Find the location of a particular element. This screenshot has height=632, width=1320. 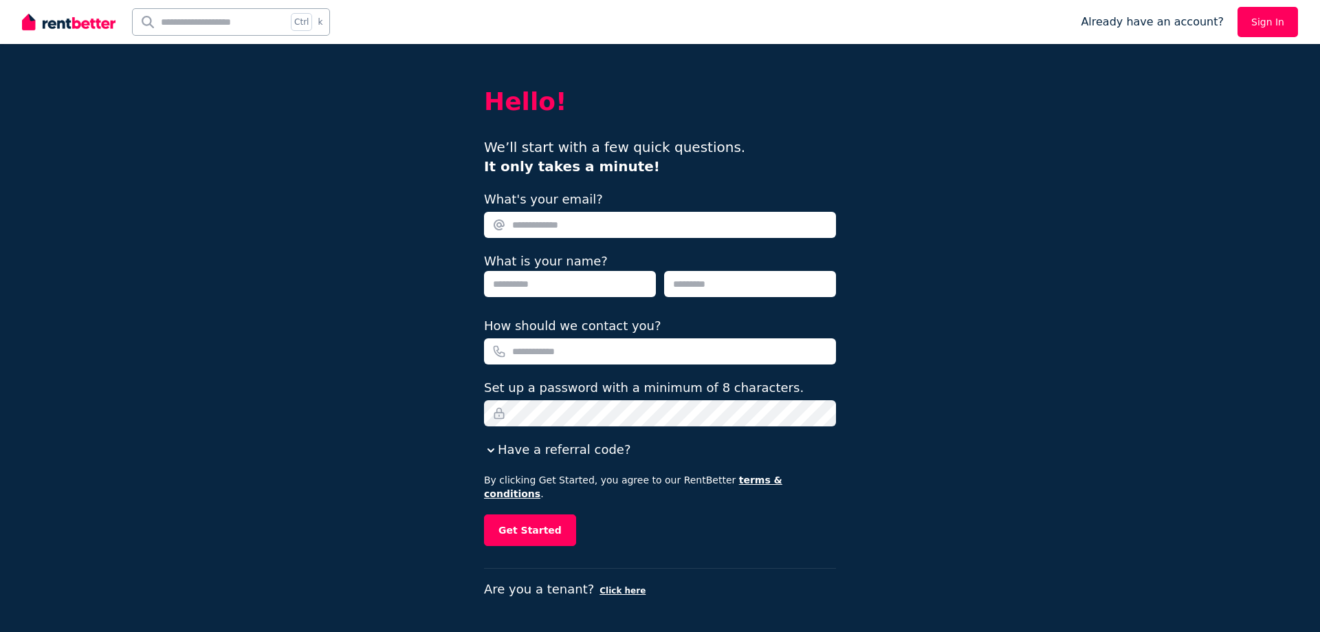

label: What's your email? is located at coordinates (543, 199).